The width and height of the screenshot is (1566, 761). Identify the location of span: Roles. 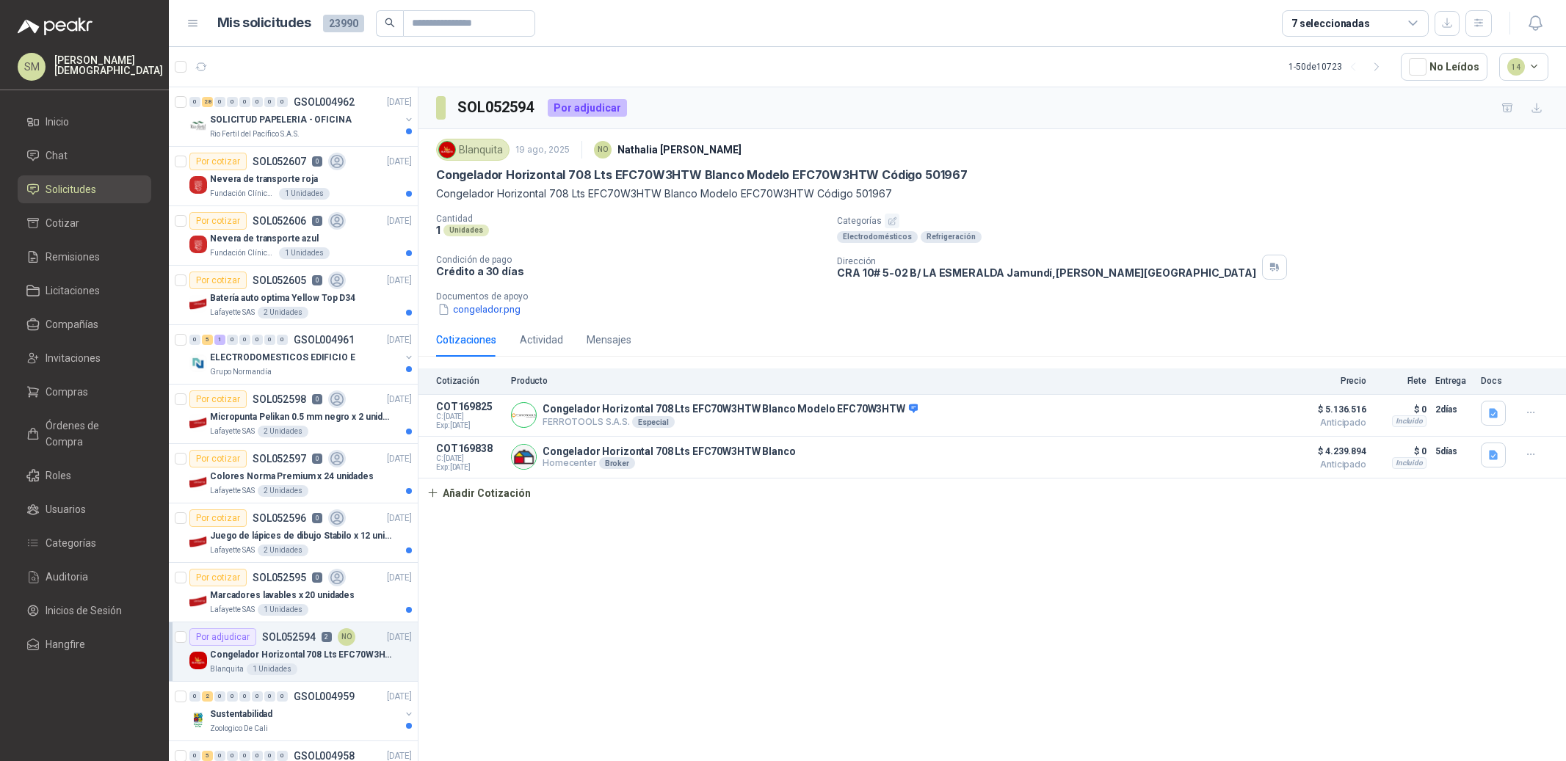
(58, 476).